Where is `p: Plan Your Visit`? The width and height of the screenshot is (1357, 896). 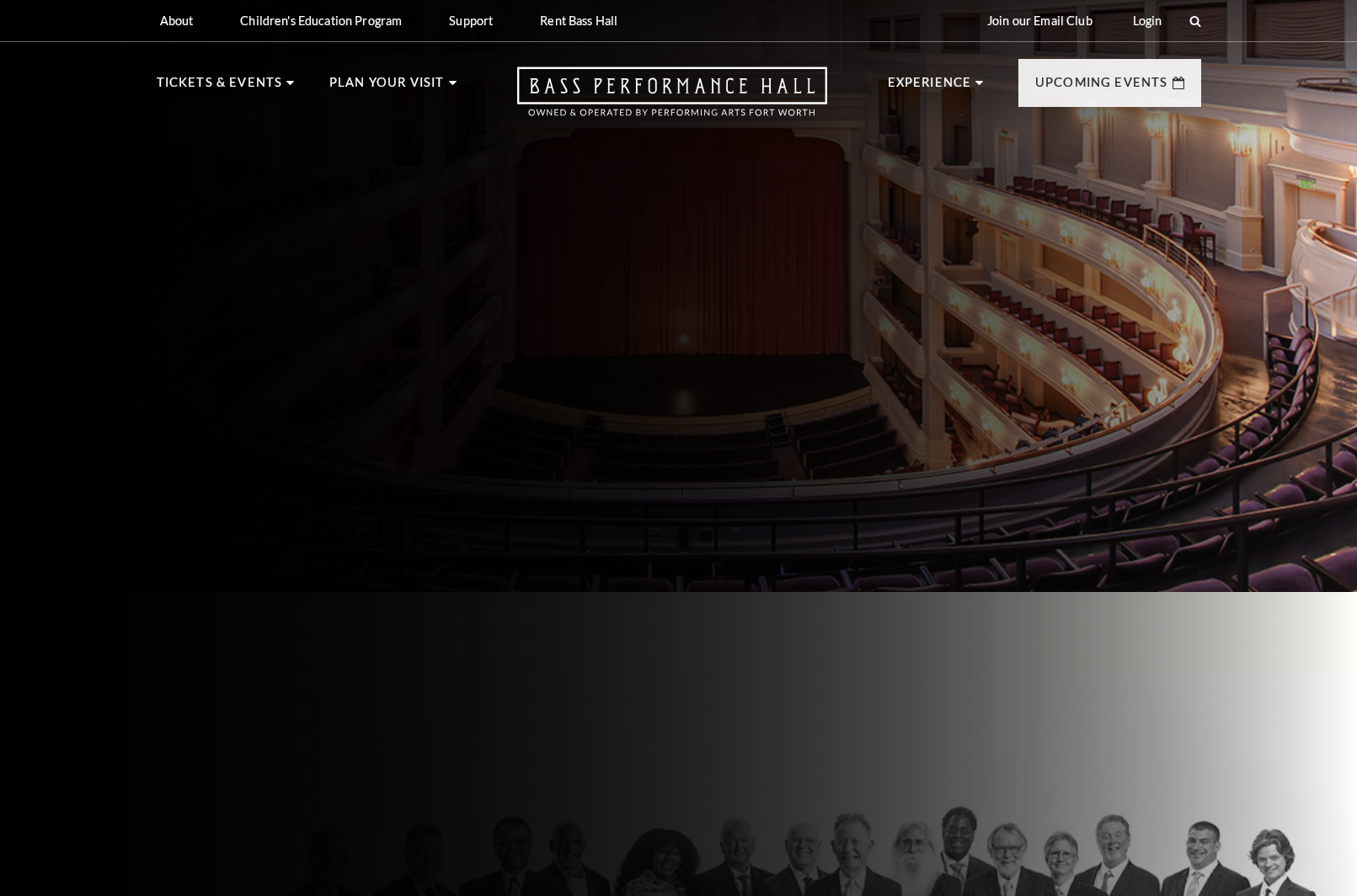
p: Plan Your Visit is located at coordinates (387, 87).